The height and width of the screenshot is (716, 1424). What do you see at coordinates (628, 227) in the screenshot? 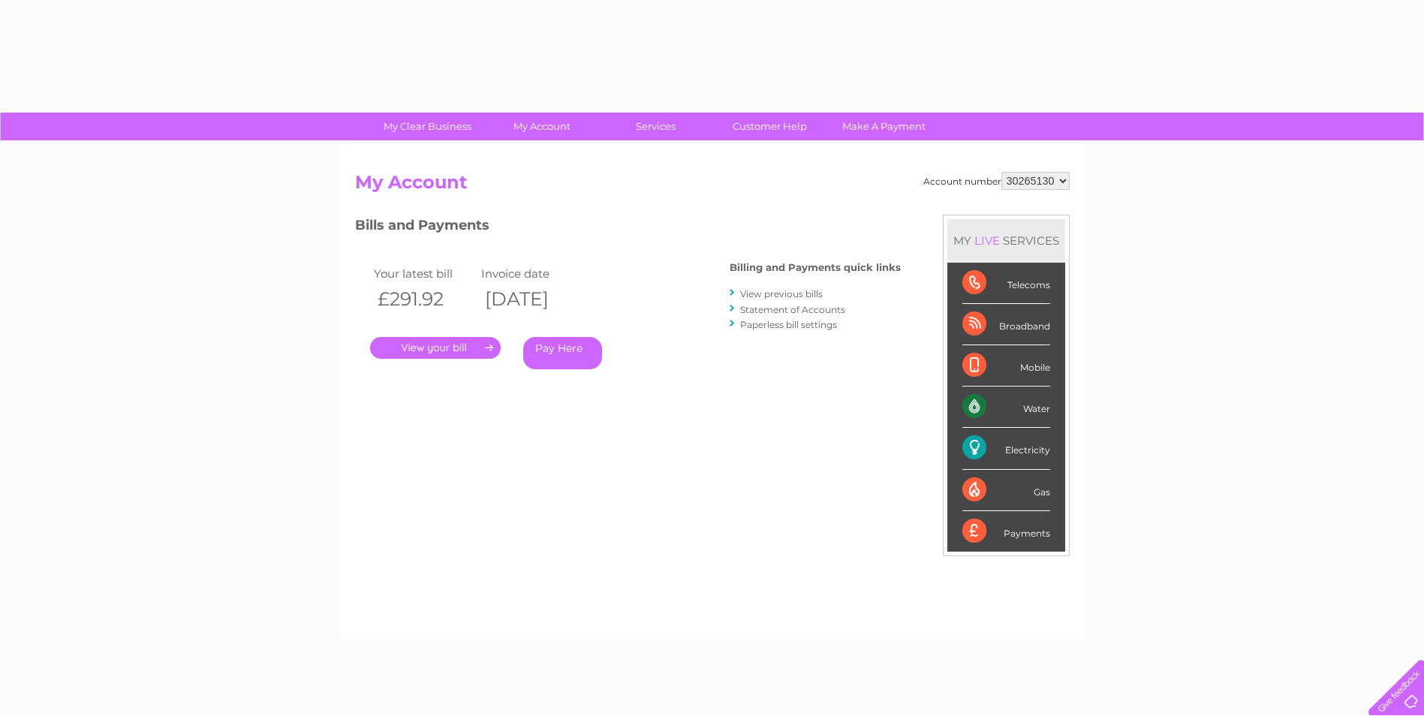
I see `h3: Bills and Payments` at bounding box center [628, 227].